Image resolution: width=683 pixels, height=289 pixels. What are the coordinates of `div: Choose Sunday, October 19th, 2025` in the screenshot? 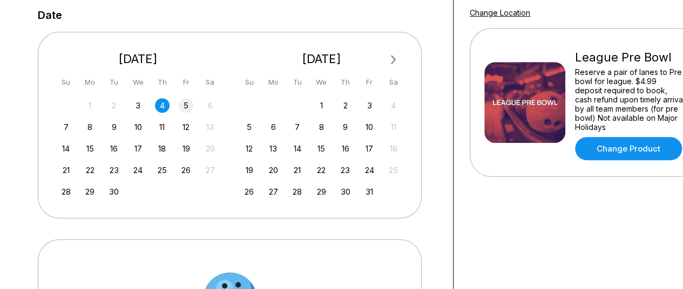 It's located at (249, 170).